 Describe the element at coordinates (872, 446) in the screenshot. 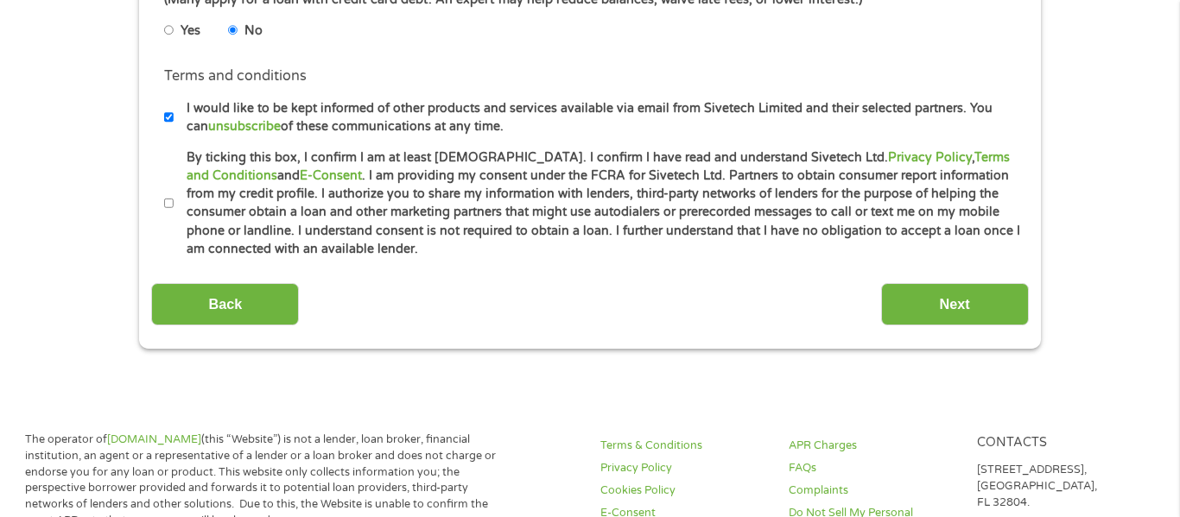

I see `a: APR Charges` at that location.